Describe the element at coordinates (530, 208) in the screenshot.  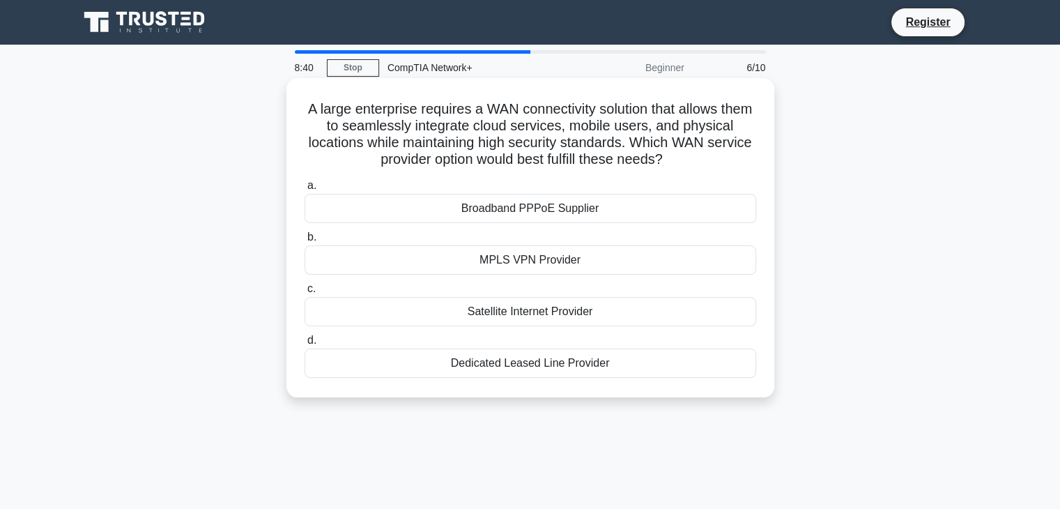
I see `div: Broadband PPPoE Supplier` at that location.